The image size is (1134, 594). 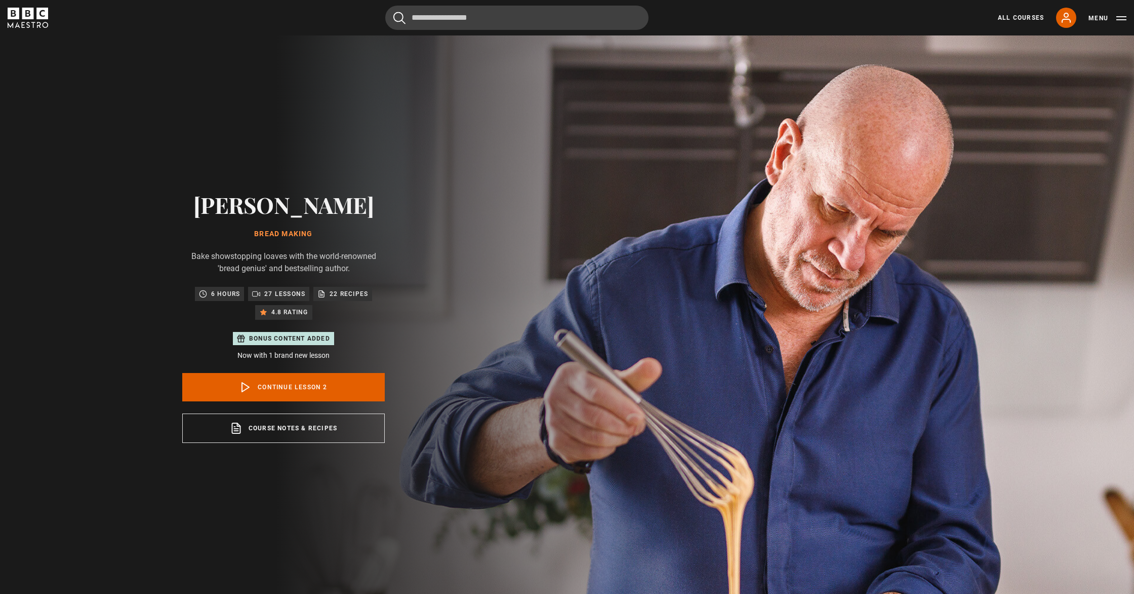 What do you see at coordinates (225, 294) in the screenshot?
I see `p: 6 hours` at bounding box center [225, 294].